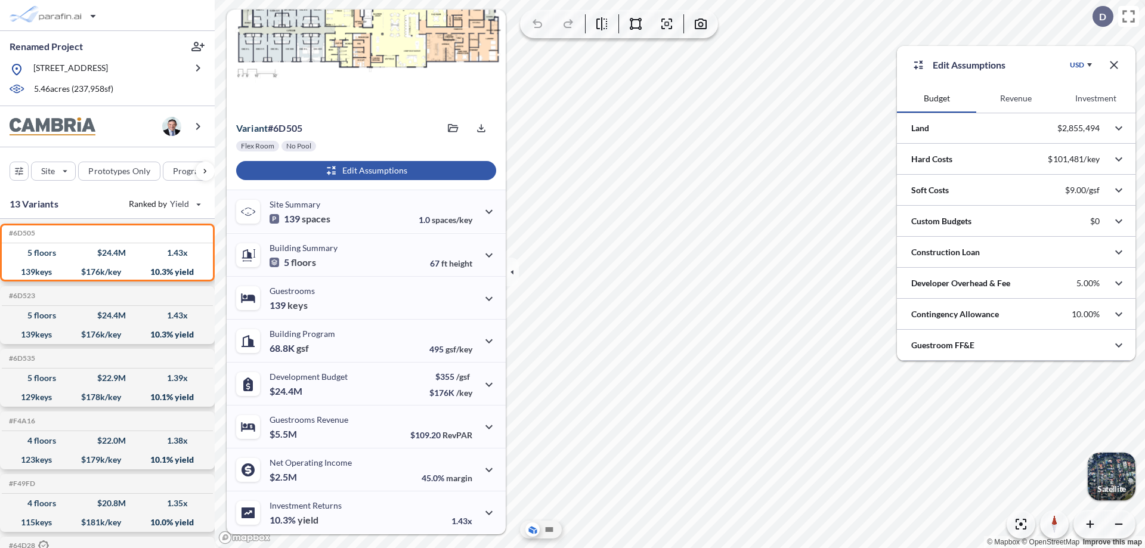  I want to click on p: Investment Returns, so click(305, 505).